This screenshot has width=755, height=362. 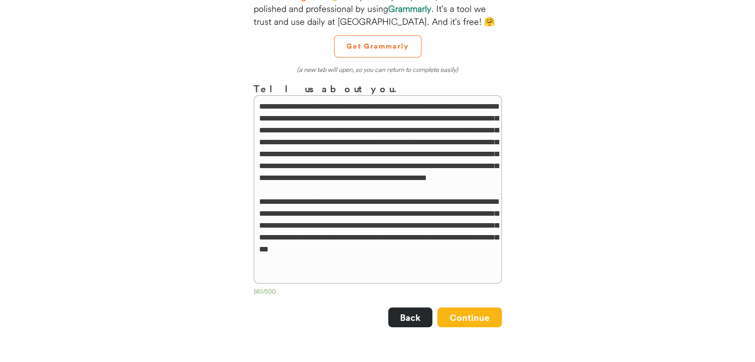 What do you see at coordinates (378, 293) in the screenshot?
I see `div: 861/500` at bounding box center [378, 293].